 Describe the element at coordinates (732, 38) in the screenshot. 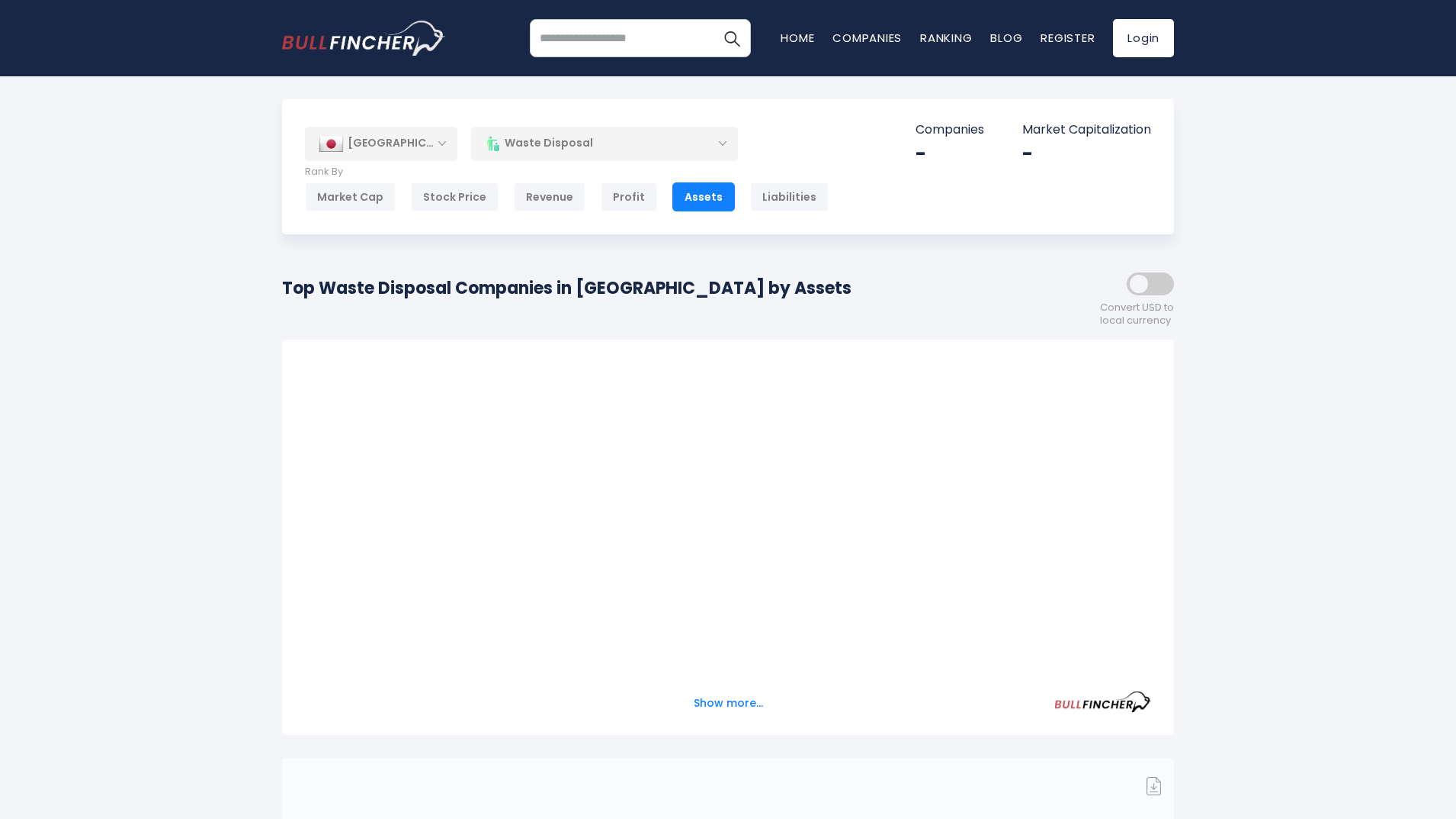

I see `button: Search` at that location.